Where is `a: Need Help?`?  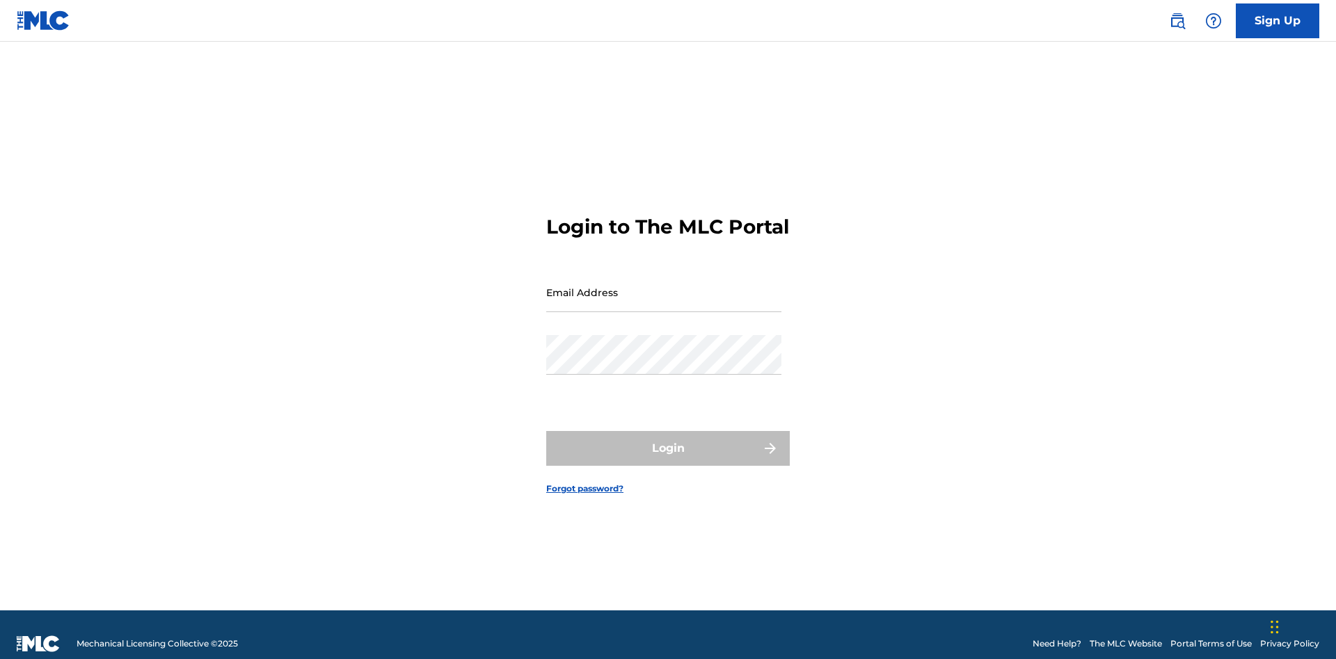 a: Need Help? is located at coordinates (1057, 644).